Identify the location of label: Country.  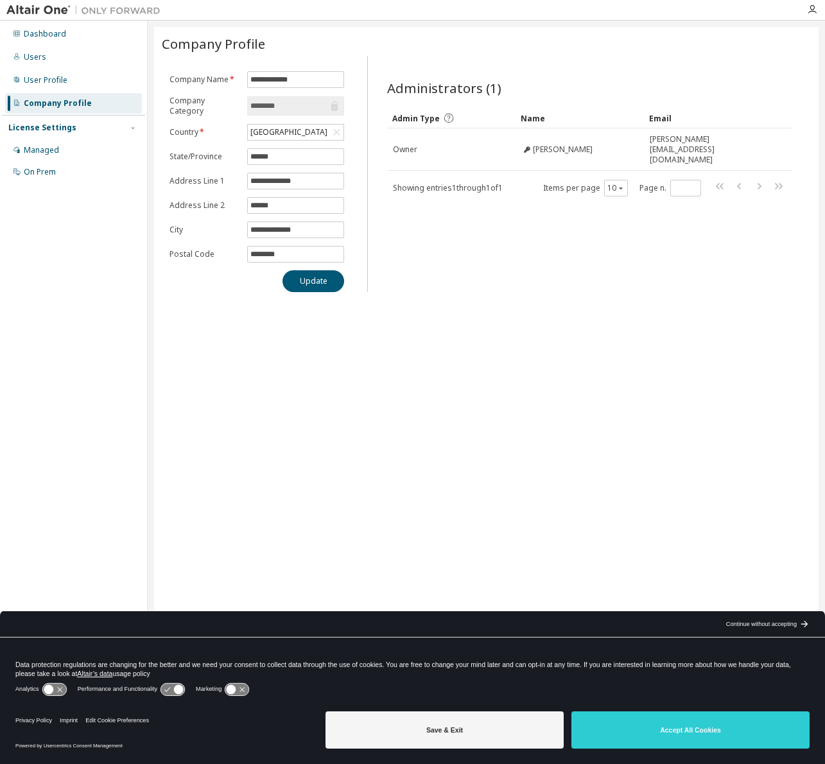
(204, 132).